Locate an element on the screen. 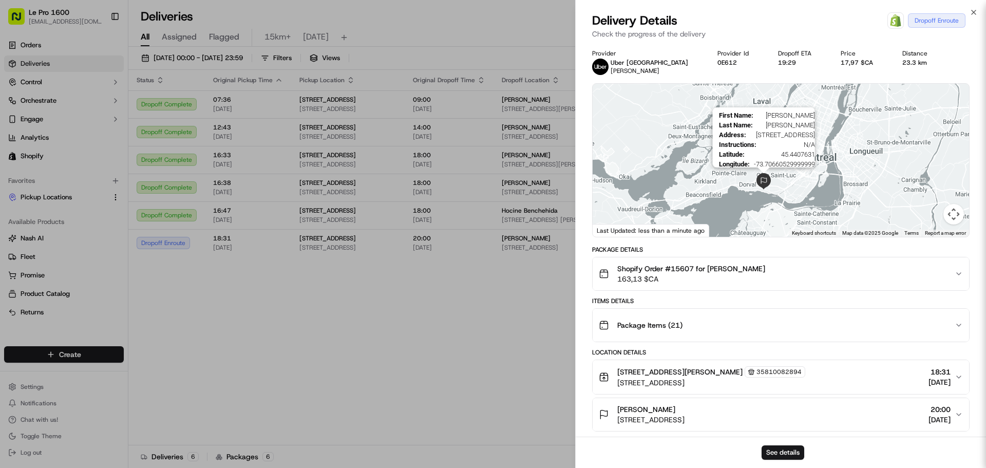  span: Latitude : is located at coordinates (731, 154).